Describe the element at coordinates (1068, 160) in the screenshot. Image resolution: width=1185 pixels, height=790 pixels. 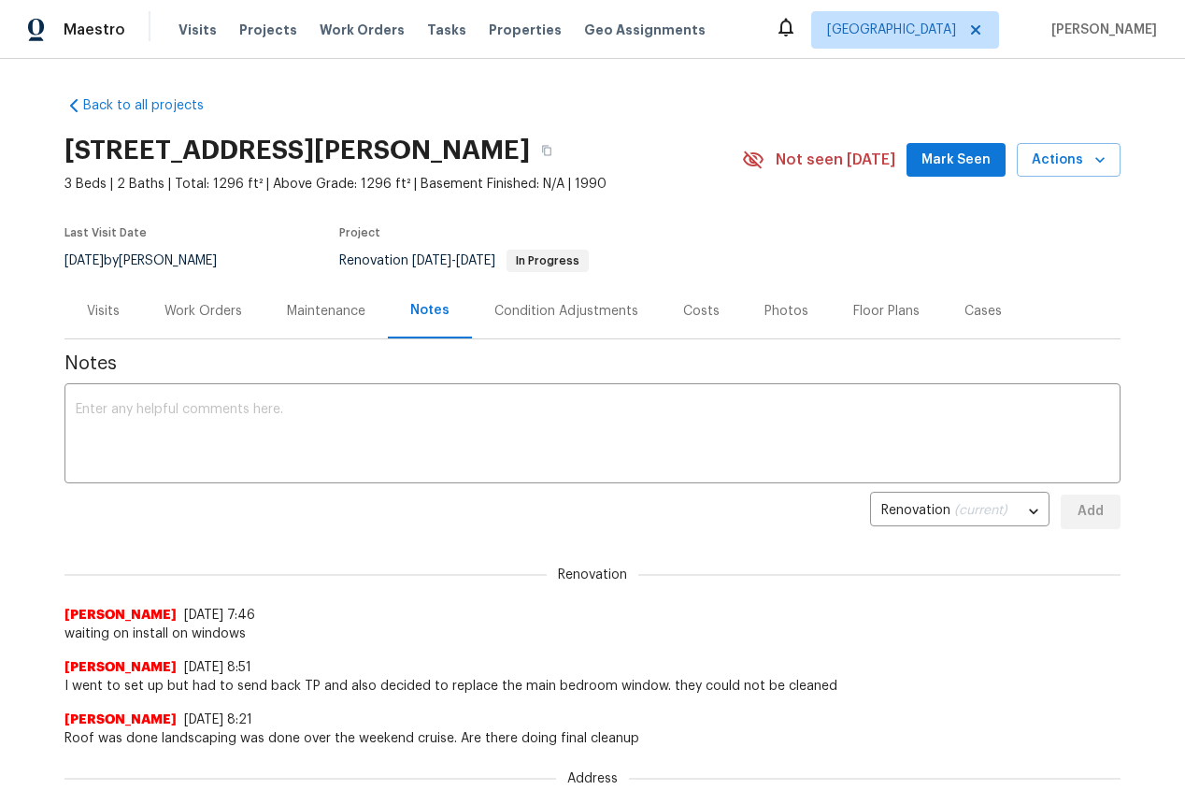
I see `button: Actions` at that location.